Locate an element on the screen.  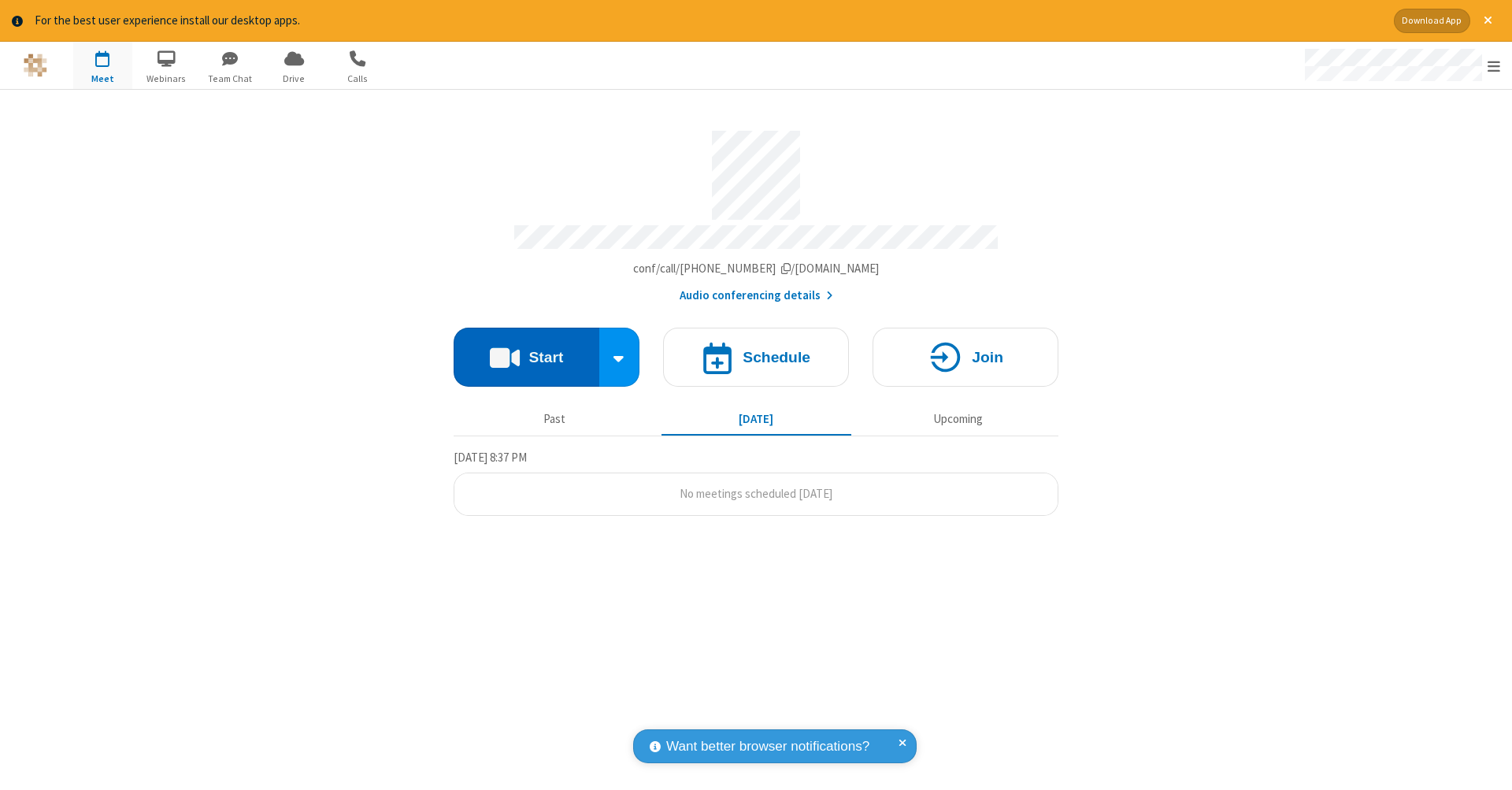
button: Join is located at coordinates (966, 357).